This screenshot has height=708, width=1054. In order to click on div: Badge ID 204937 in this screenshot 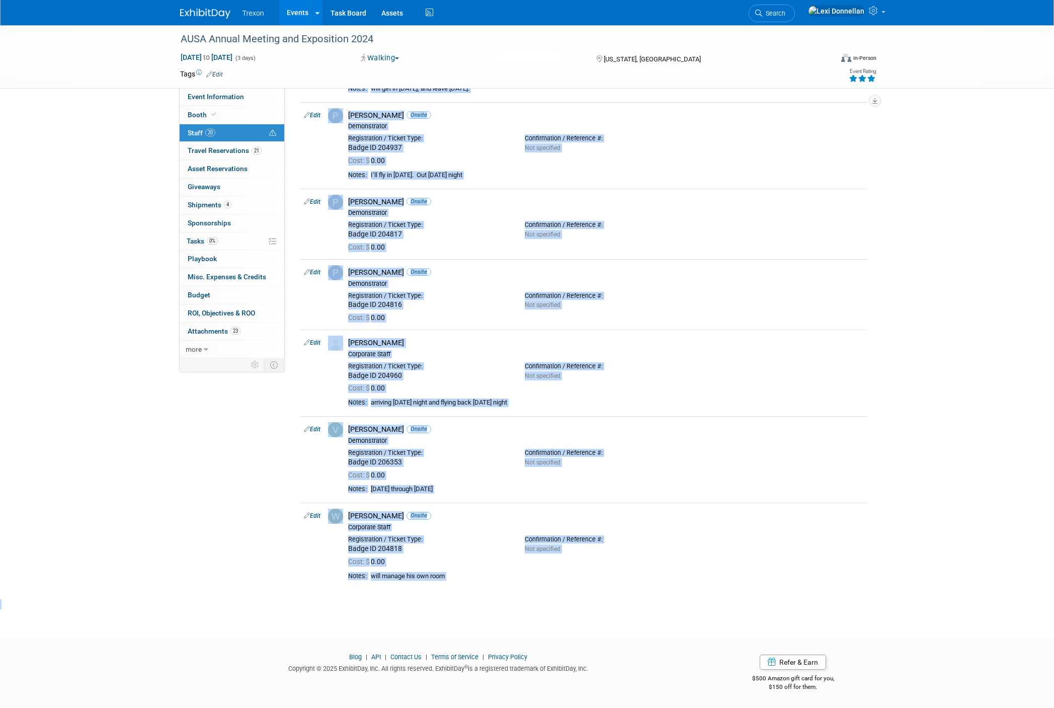, I will do `click(429, 148)`.